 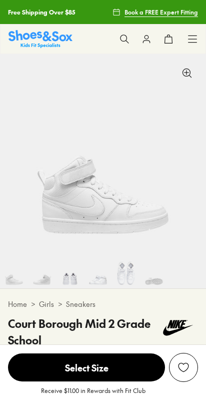 What do you see at coordinates (184, 368) in the screenshot?
I see `button: Add to Wishlist` at bounding box center [184, 368].